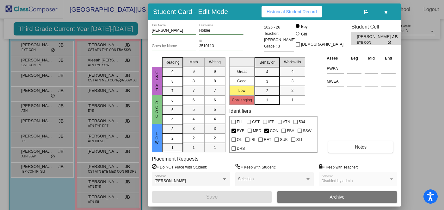  Describe the element at coordinates (299, 139) in the screenshot. I see `span: SLI` at that location.